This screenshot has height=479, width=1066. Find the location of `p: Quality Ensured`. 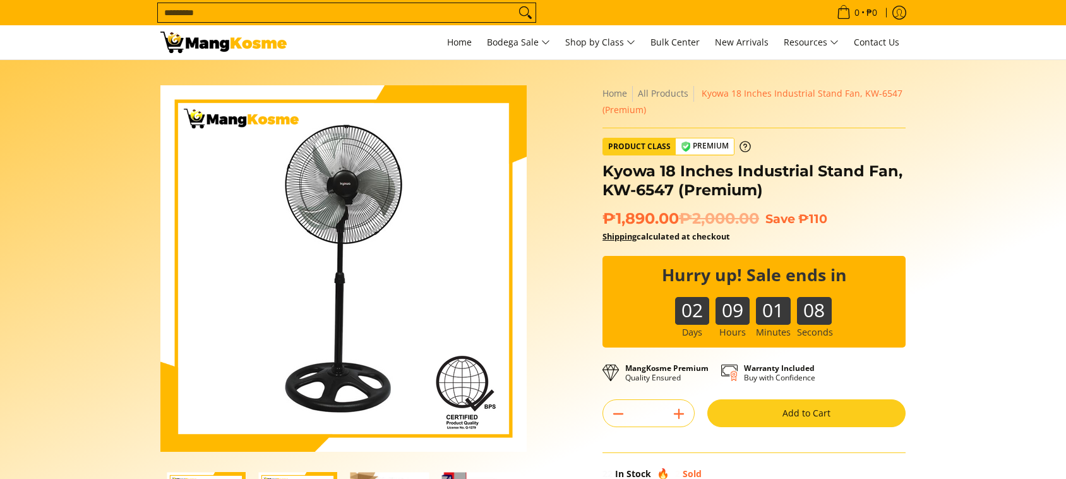

p: Quality Ensured is located at coordinates (667, 373).